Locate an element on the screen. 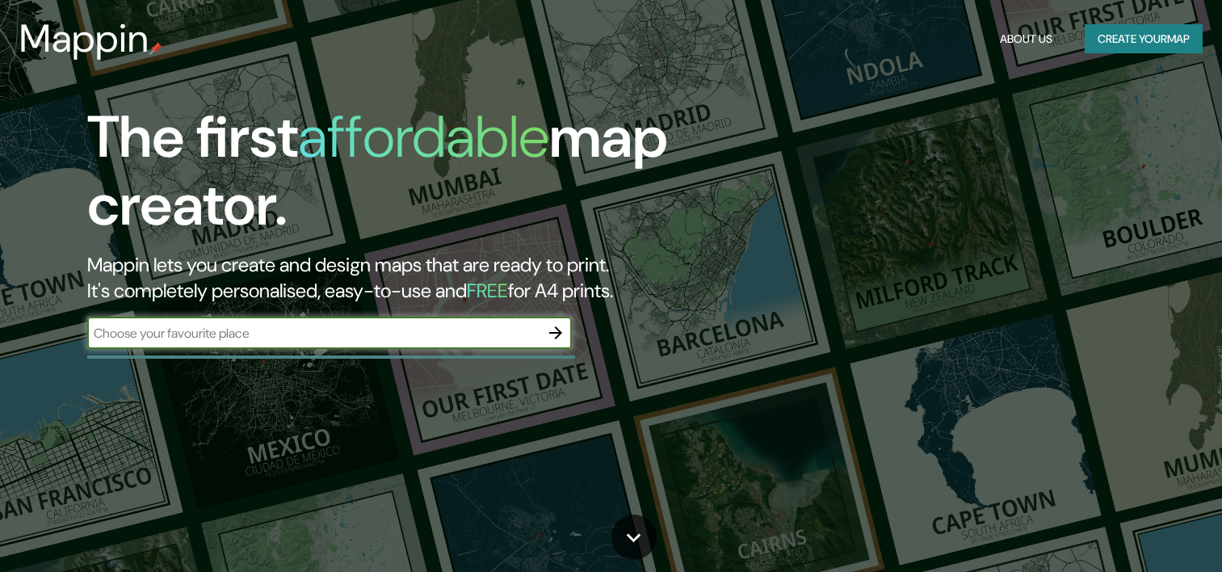  h1: The first map creator. is located at coordinates (392, 178).